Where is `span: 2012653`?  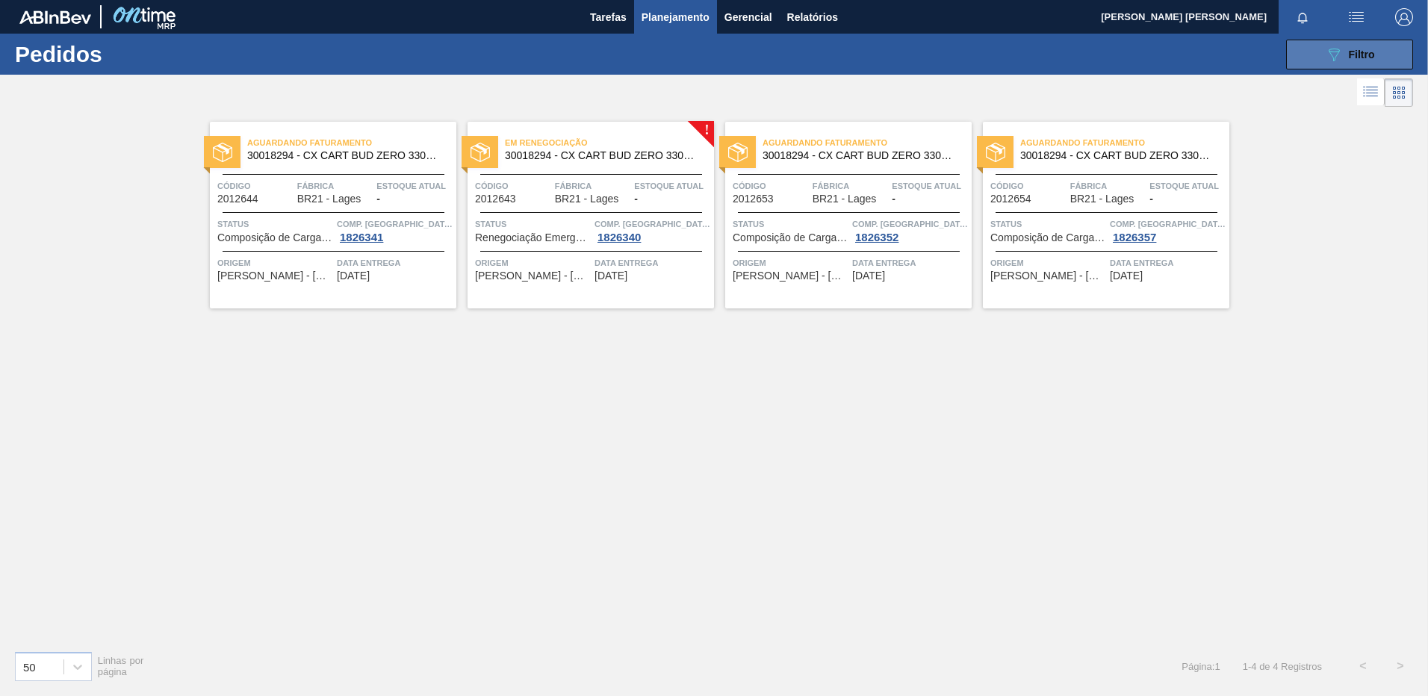
span: 2012653 is located at coordinates (753, 199).